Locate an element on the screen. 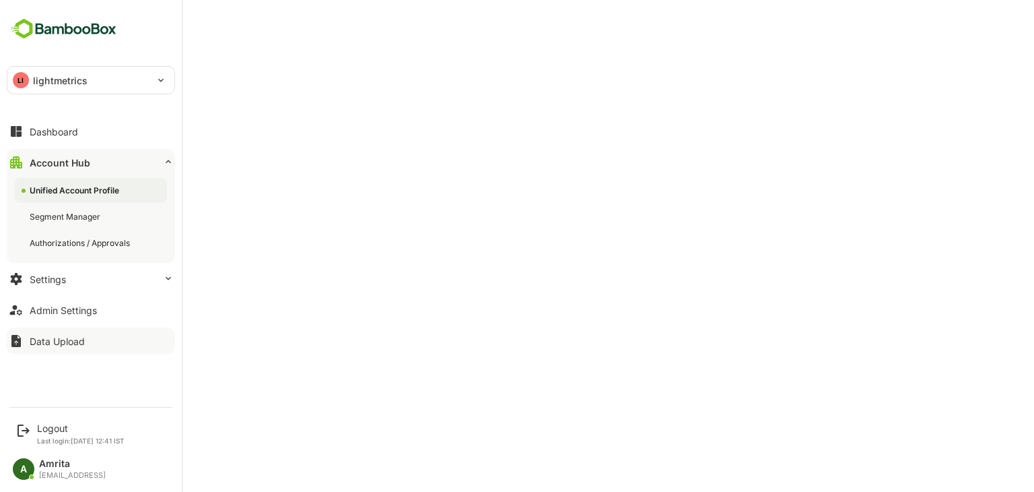 The width and height of the screenshot is (1034, 492). div: Segment Manager is located at coordinates (66, 216).